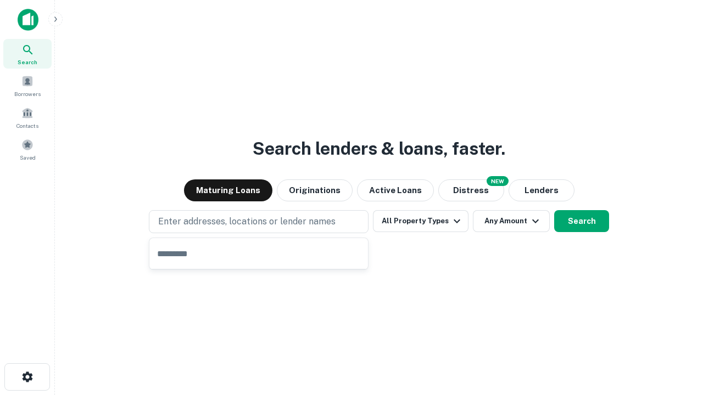  What do you see at coordinates (28, 20) in the screenshot?
I see `img: capitalize-icon.png` at bounding box center [28, 20].